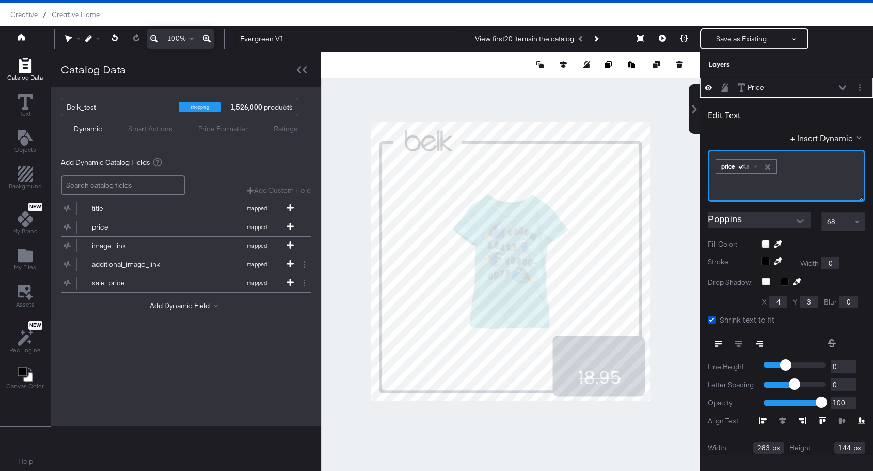 The image size is (873, 471). Describe the element at coordinates (732, 366) in the screenshot. I see `label: Line Height` at that location.